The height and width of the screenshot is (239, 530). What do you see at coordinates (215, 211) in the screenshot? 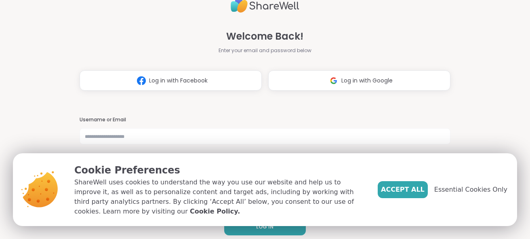
I see `a: Cookie Policy.` at bounding box center [215, 211].